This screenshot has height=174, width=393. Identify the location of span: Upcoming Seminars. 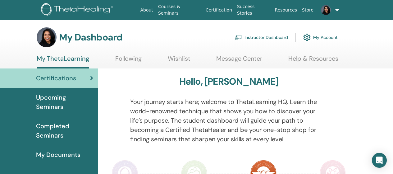
(65, 102).